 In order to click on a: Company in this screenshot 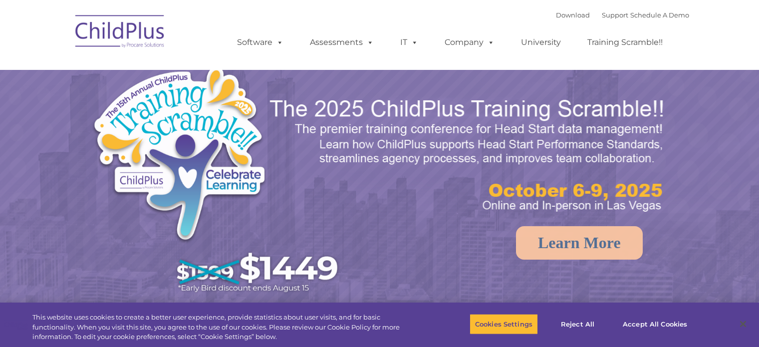, I will do `click(470, 42)`.